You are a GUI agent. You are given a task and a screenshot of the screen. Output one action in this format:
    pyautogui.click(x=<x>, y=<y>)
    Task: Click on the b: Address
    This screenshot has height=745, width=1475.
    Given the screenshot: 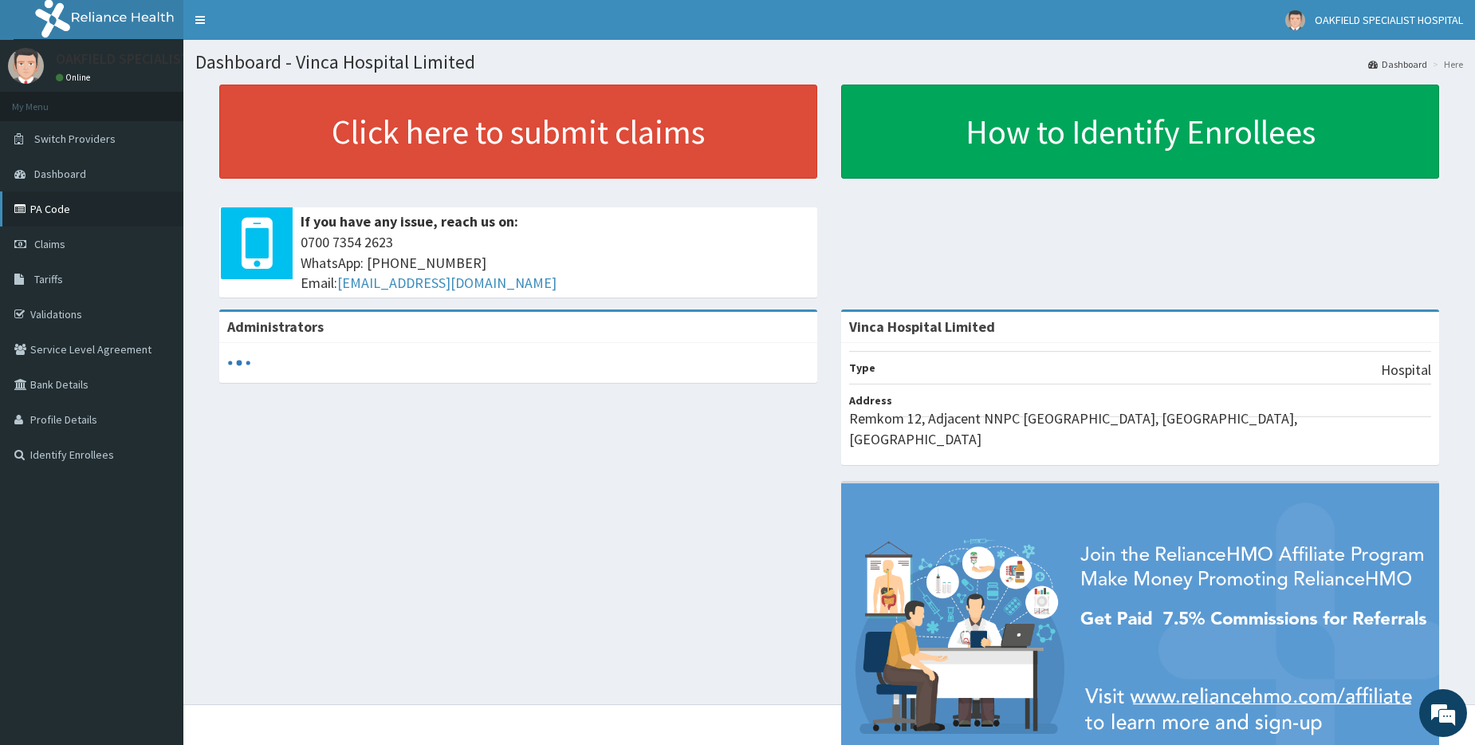 What is the action you would take?
    pyautogui.click(x=871, y=400)
    